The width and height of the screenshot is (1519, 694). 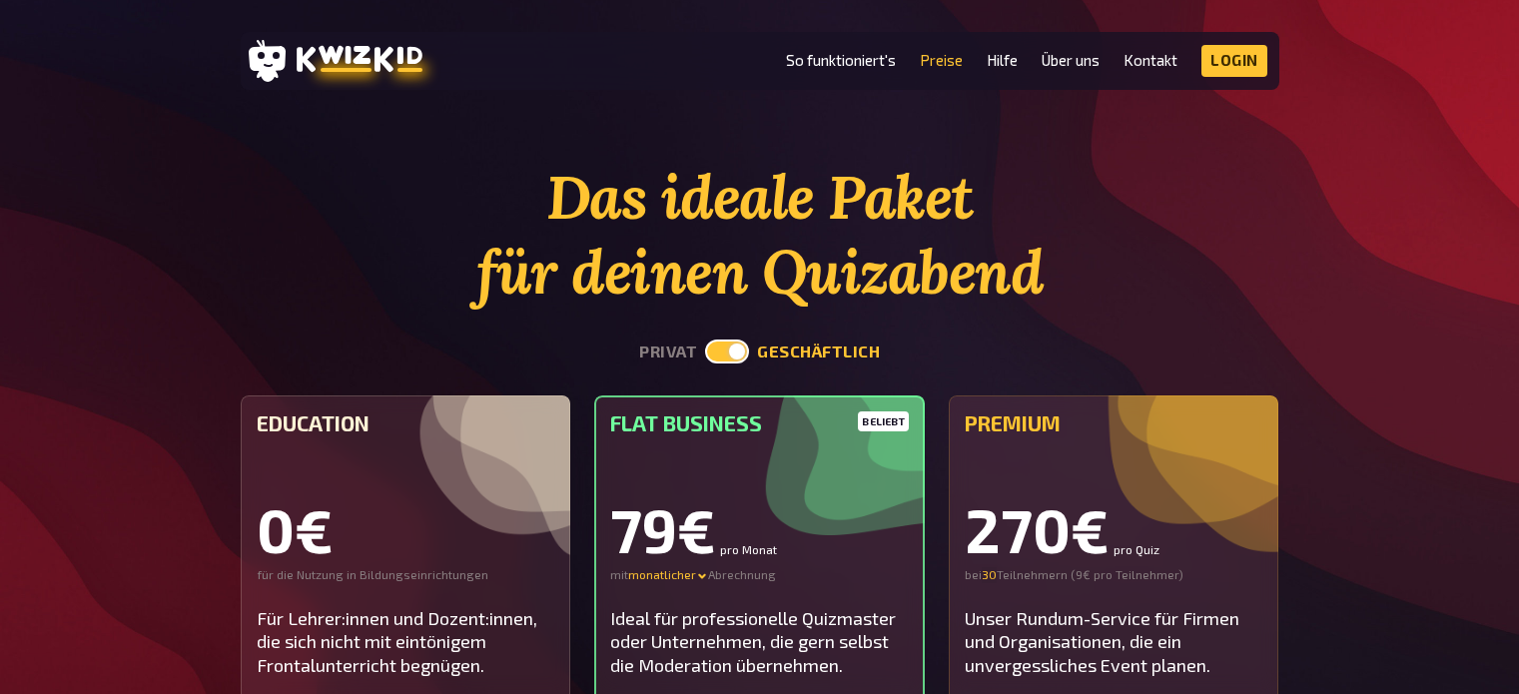 I want to click on input: 0, so click(x=988, y=575).